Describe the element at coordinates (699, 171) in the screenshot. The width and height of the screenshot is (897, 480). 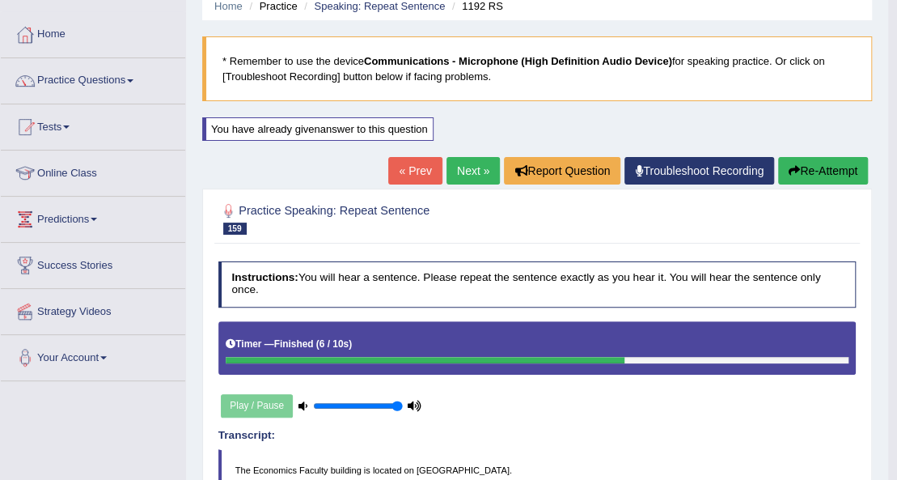
I see `a: Troubleshoot Recording` at that location.